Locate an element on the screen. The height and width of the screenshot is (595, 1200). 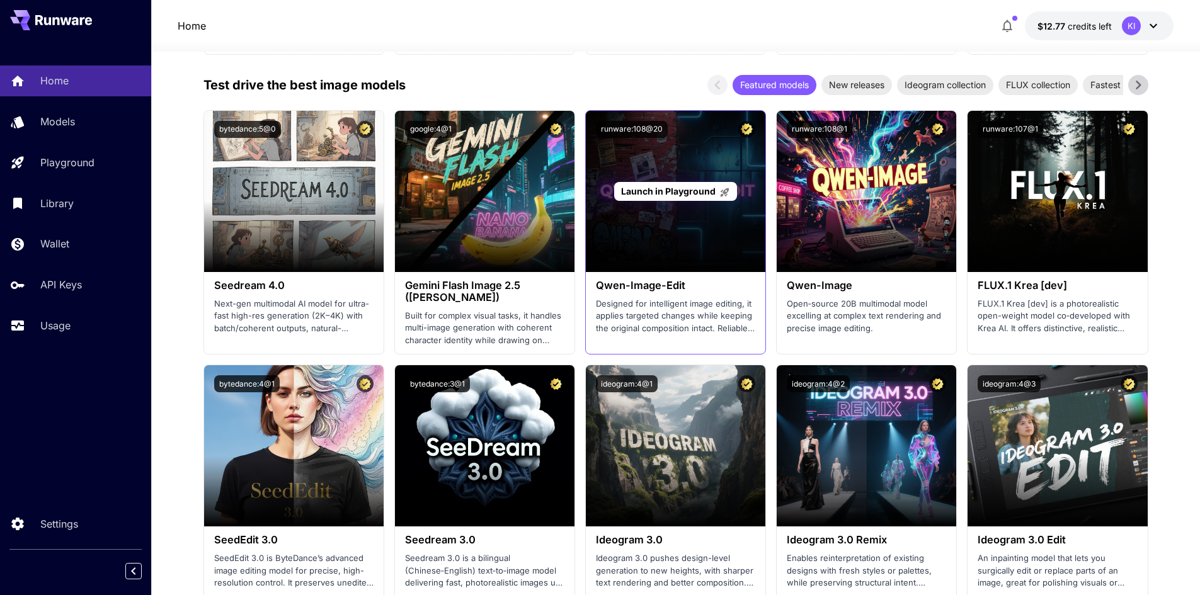
p: Built for complex visual tasks, it handles multi-image generation with coherent character identit... is located at coordinates (484, 328).